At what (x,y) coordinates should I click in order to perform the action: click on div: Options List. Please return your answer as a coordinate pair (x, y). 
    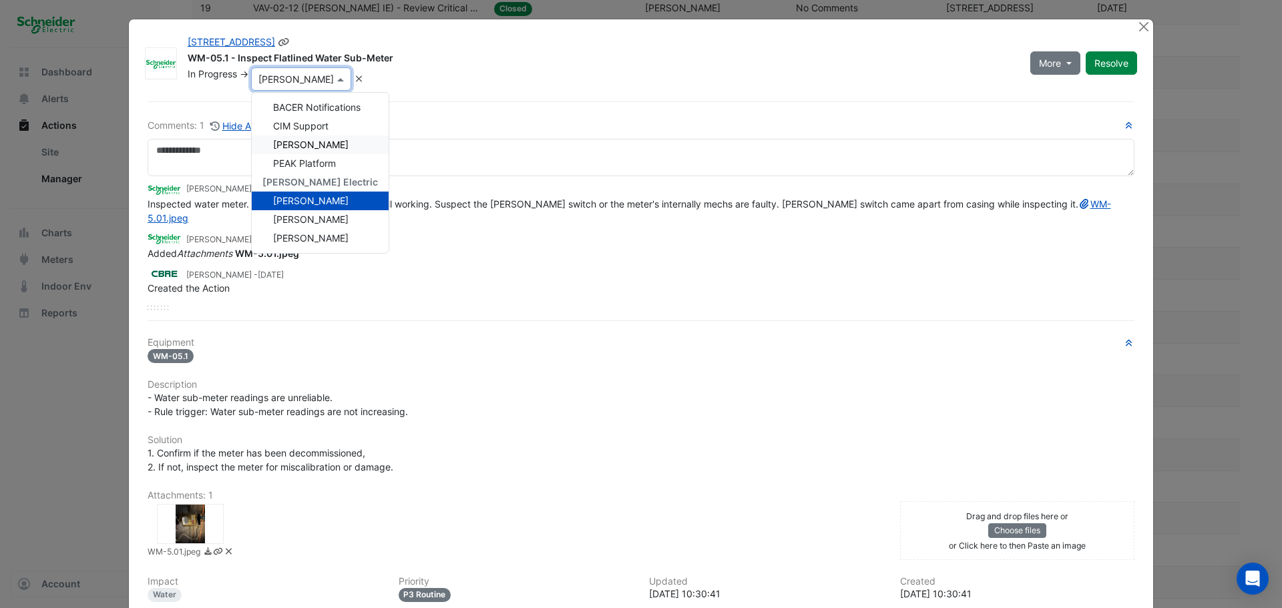
    Looking at the image, I should click on (320, 173).